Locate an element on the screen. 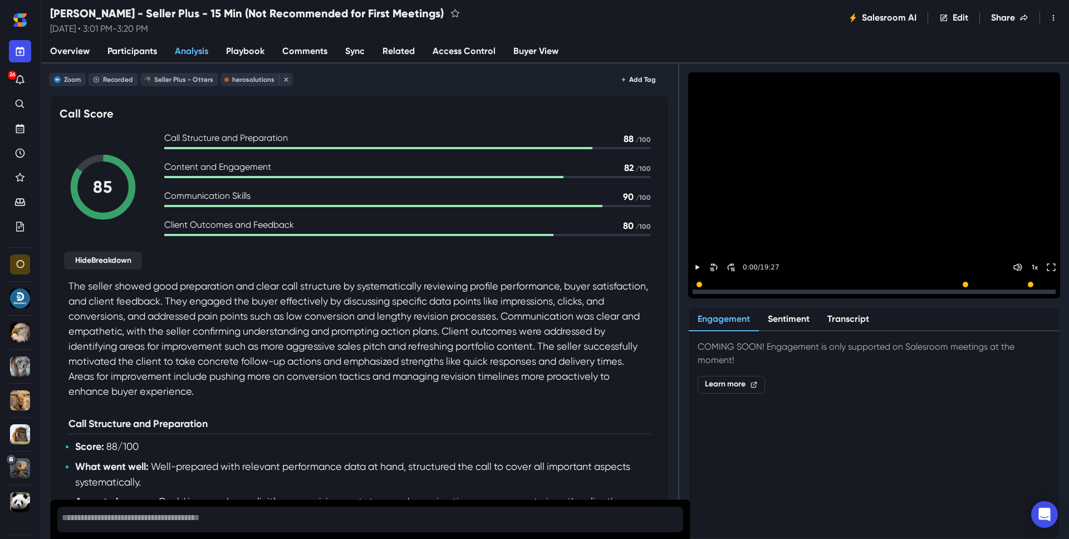 This screenshot has width=1069, height=539. p: Client Outcomes and Feedback is located at coordinates (229, 225).